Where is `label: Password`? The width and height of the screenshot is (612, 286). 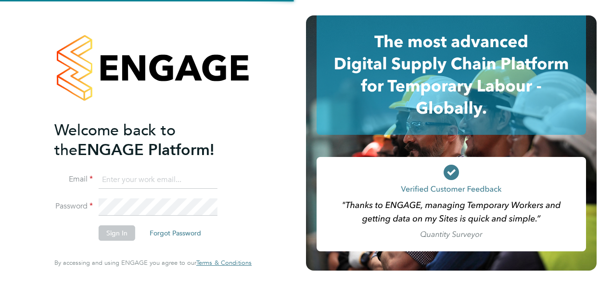
label: Password is located at coordinates (74, 206).